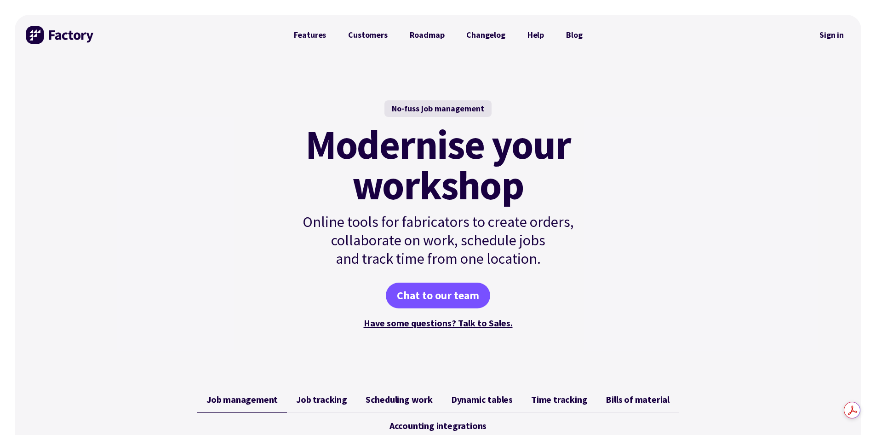 The width and height of the screenshot is (876, 435). I want to click on a: Sign in, so click(832, 35).